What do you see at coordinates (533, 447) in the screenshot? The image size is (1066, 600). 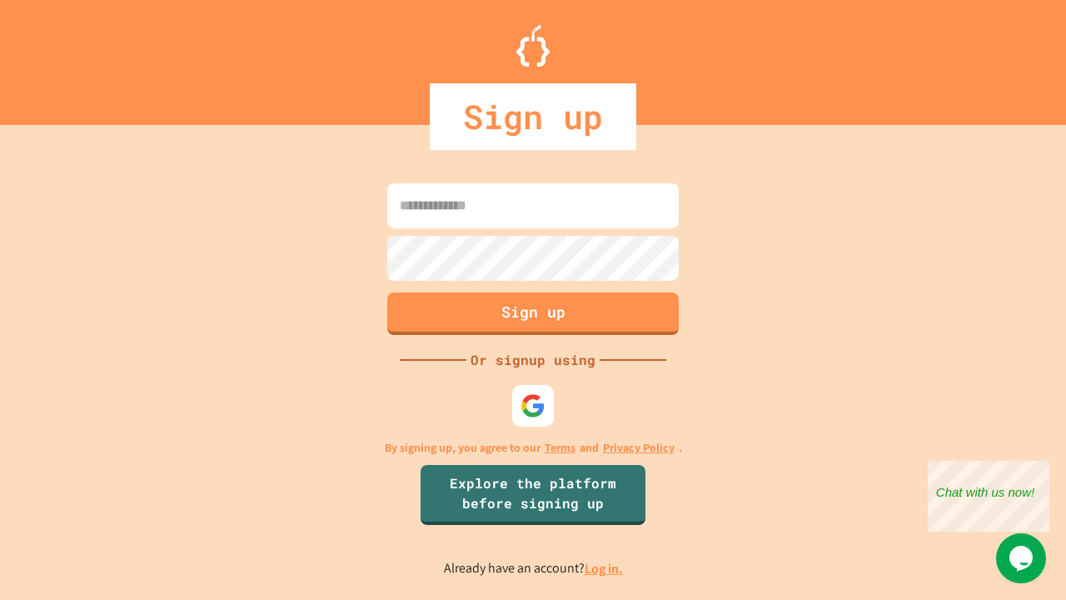 I see `p: By signing up, you agree to our and .` at bounding box center [533, 447].